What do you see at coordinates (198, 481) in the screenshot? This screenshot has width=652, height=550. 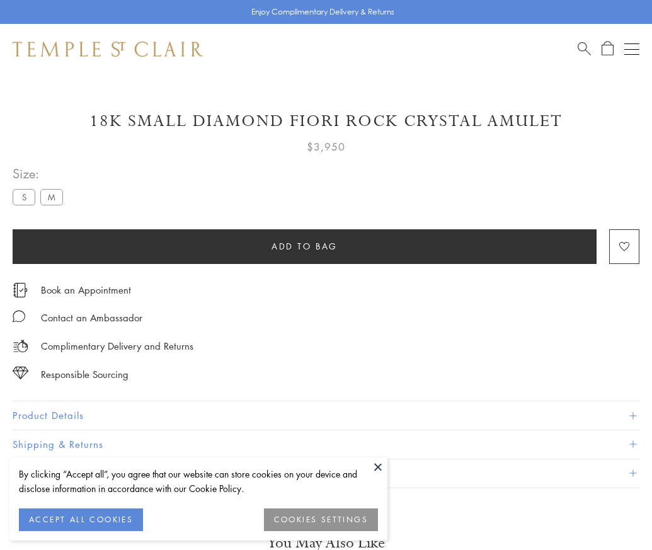 I see `div: By clicking “Accept all”, you agree that our website can store cookies on your device and disclos...` at bounding box center [198, 481].